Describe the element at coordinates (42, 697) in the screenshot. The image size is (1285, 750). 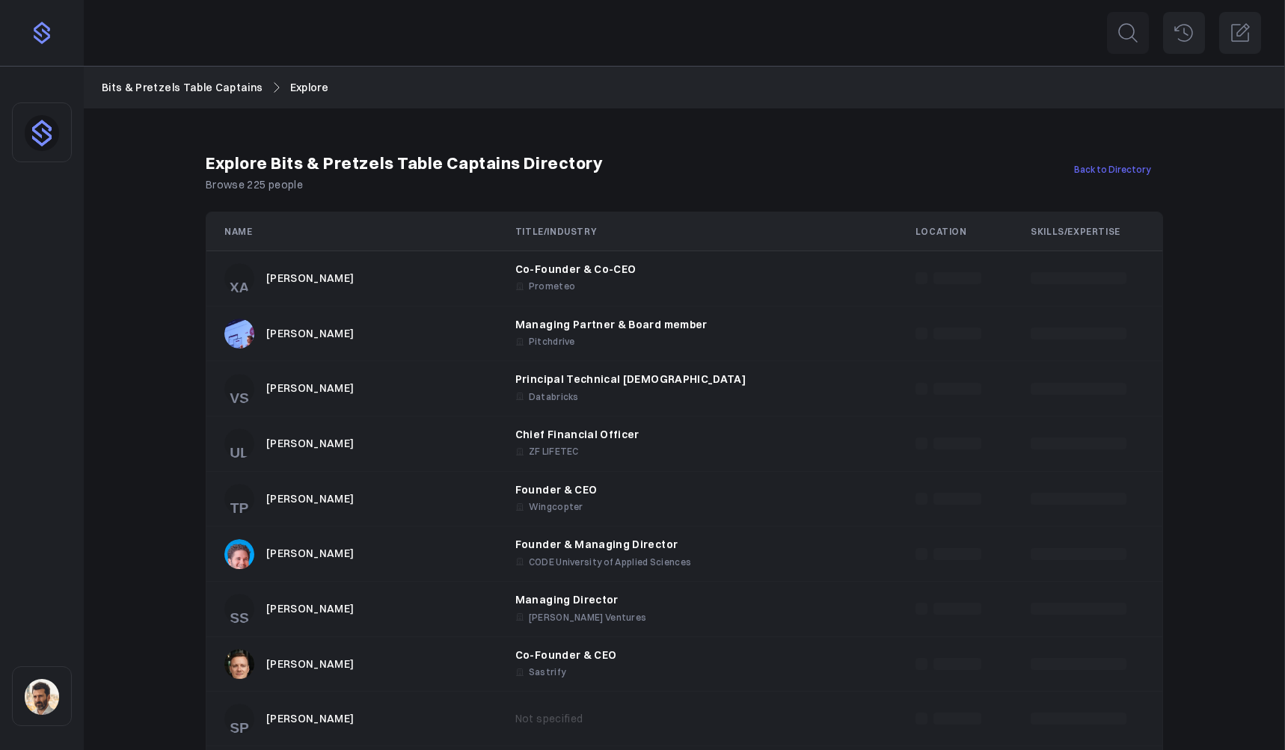
I see `img: sqr4epb0z8e5jm577i6jxqftq3ng` at that location.